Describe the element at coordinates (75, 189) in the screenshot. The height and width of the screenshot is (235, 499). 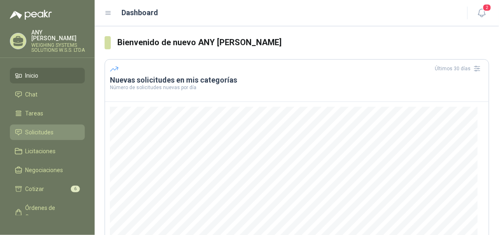
I see `span: 6` at that location.